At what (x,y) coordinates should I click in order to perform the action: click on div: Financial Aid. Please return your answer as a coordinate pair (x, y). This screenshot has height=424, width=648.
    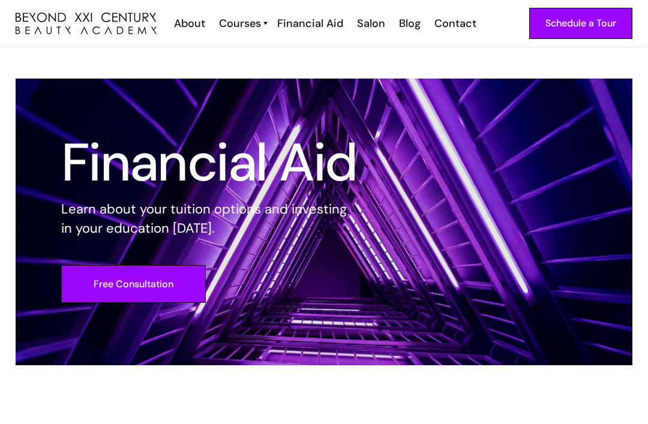
    Looking at the image, I should click on (310, 23).